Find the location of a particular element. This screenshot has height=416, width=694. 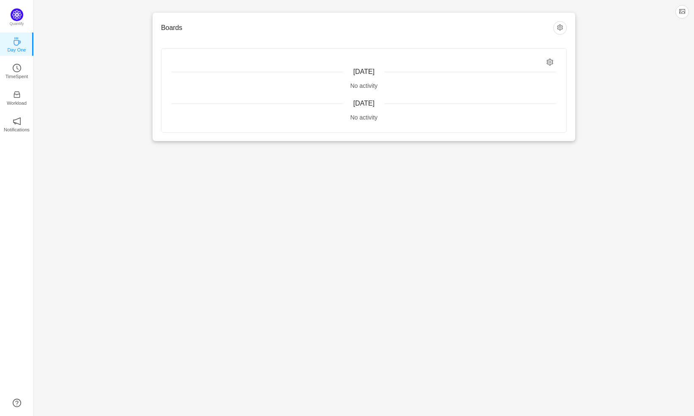

p: Quantify is located at coordinates (17, 24).